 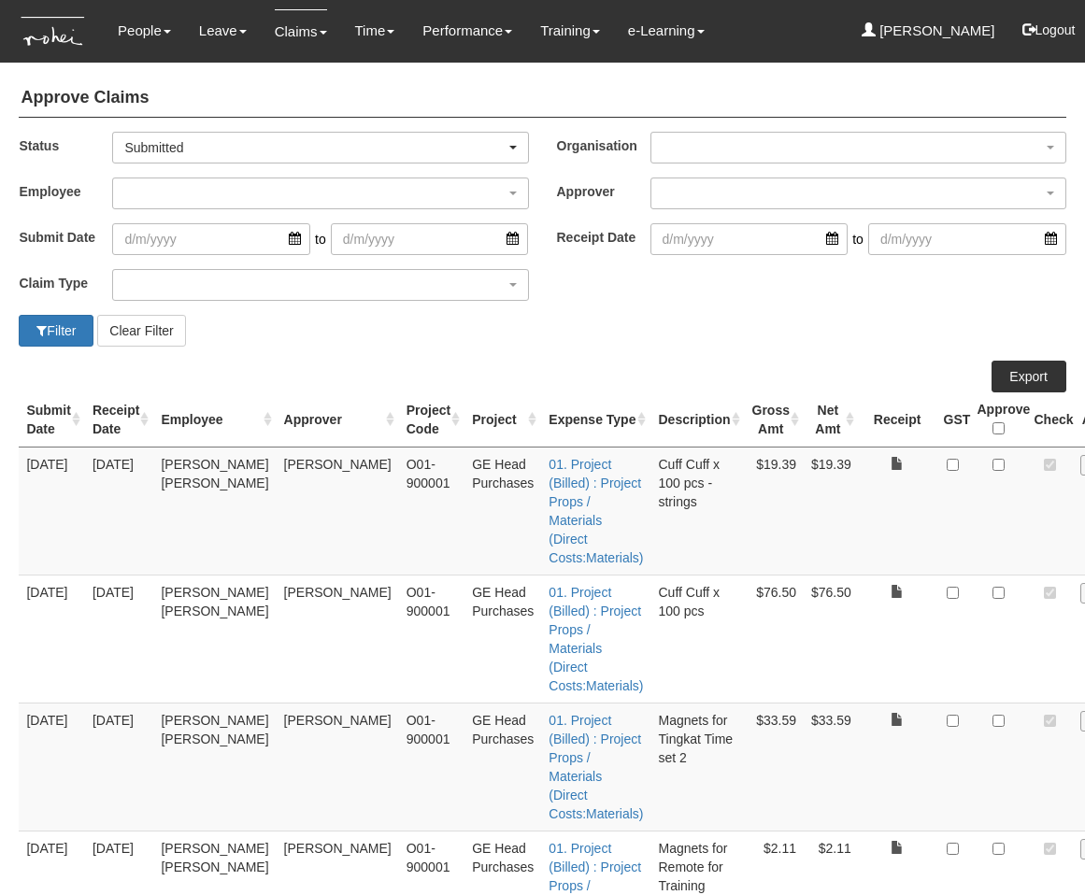 I want to click on th: Check, so click(x=1049, y=419).